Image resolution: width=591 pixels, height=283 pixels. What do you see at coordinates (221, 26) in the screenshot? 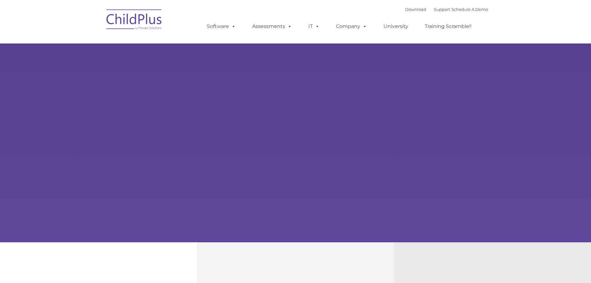
I see `a: Software` at bounding box center [221, 26].